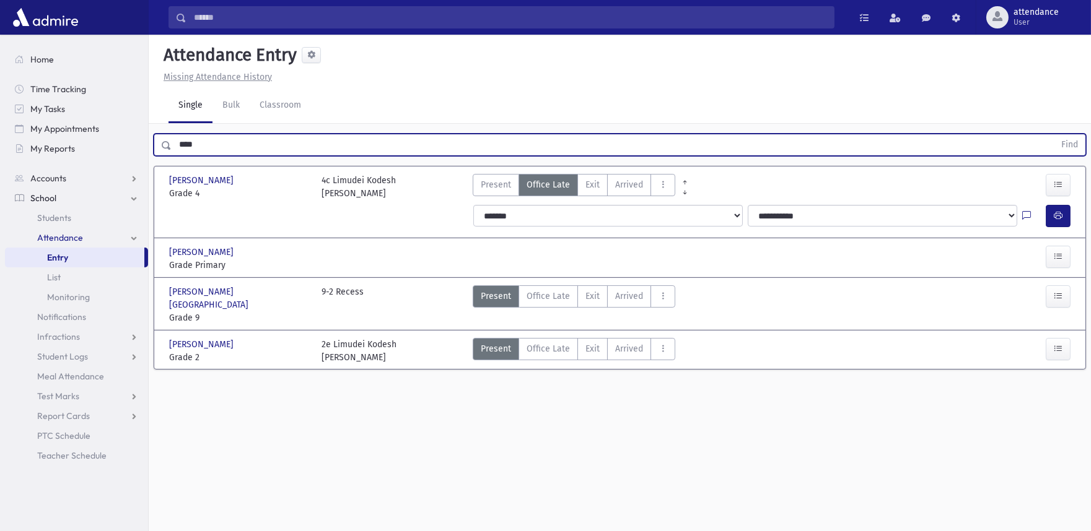 The height and width of the screenshot is (531, 1091). I want to click on span: Grade Primary, so click(239, 265).